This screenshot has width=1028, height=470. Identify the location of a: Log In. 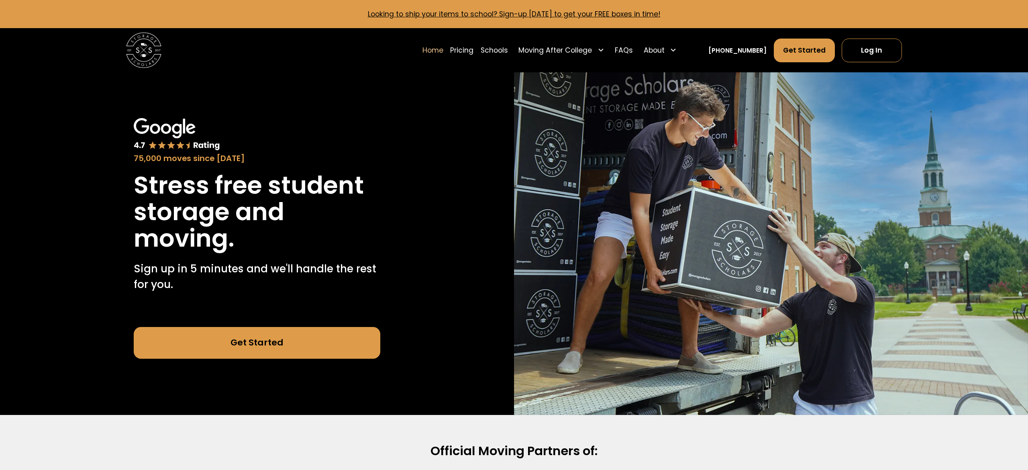
(871, 50).